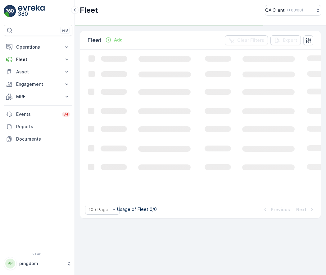  Describe the element at coordinates (38, 84) in the screenshot. I see `button: Engagement` at that location.